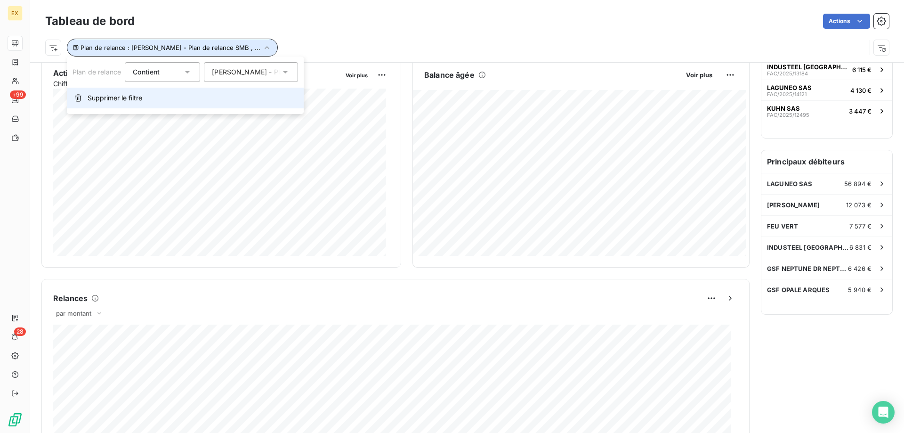 The height and width of the screenshot is (433, 904). What do you see at coordinates (786, 94) in the screenshot?
I see `span: FAC/2025/14121` at bounding box center [786, 94].